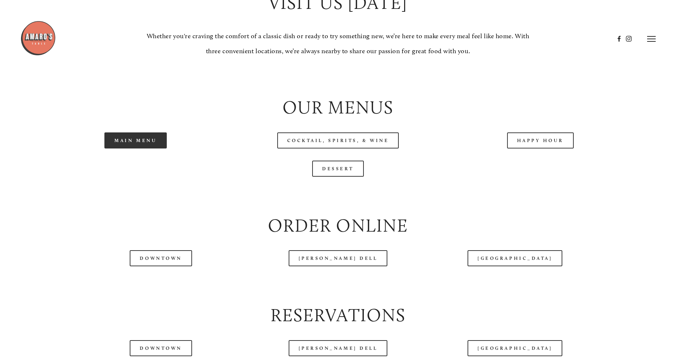 The width and height of the screenshot is (676, 358). What do you see at coordinates (136, 140) in the screenshot?
I see `a: Main Menu` at bounding box center [136, 140].